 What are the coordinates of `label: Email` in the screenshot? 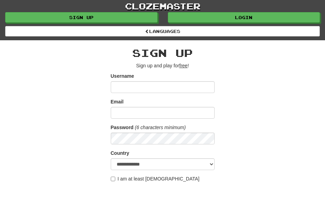 It's located at (117, 102).